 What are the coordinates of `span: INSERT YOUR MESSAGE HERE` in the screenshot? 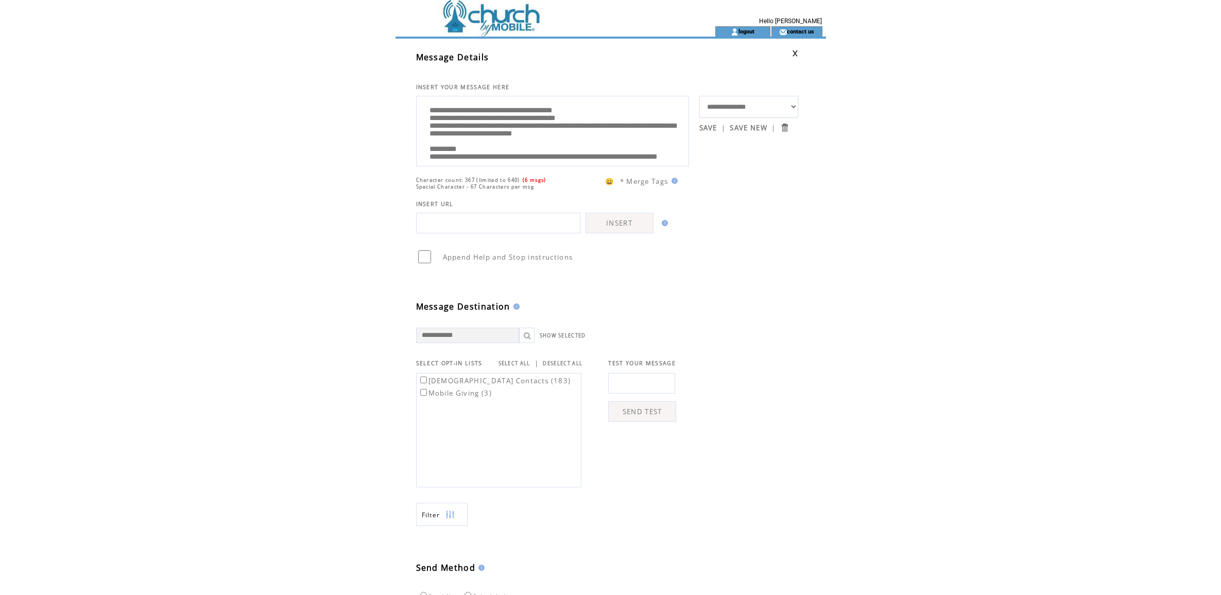 It's located at (463, 87).